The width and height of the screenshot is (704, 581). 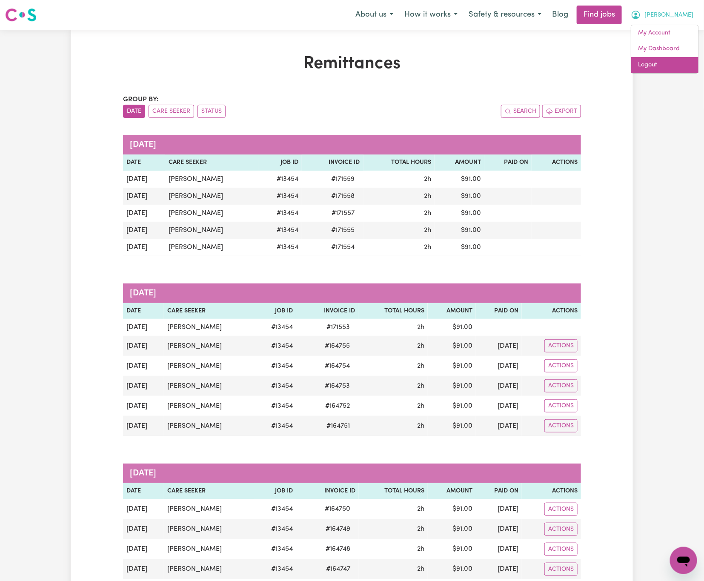 What do you see at coordinates (665, 33) in the screenshot?
I see `a: My Account` at bounding box center [665, 33].